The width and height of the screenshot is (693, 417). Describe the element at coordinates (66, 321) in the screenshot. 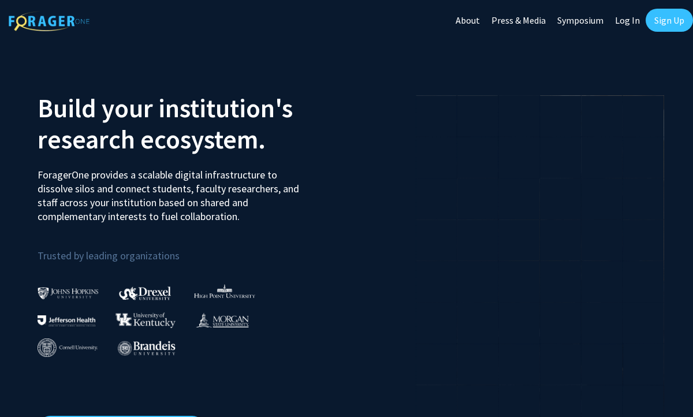

I see `img: Thomas Jefferson University` at that location.